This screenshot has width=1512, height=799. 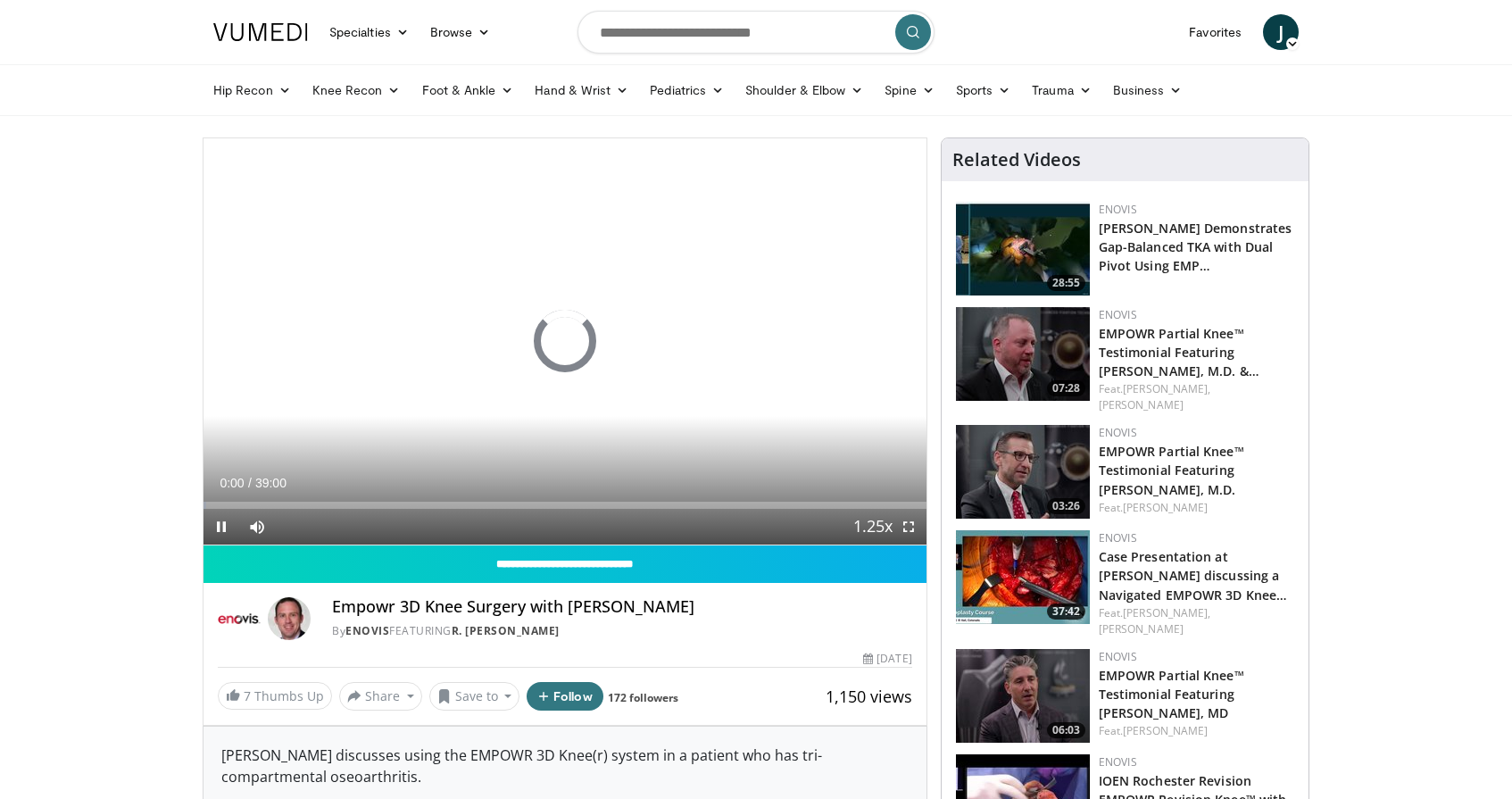 What do you see at coordinates (290, 619) in the screenshot?
I see `img: Avatar` at bounding box center [290, 619].